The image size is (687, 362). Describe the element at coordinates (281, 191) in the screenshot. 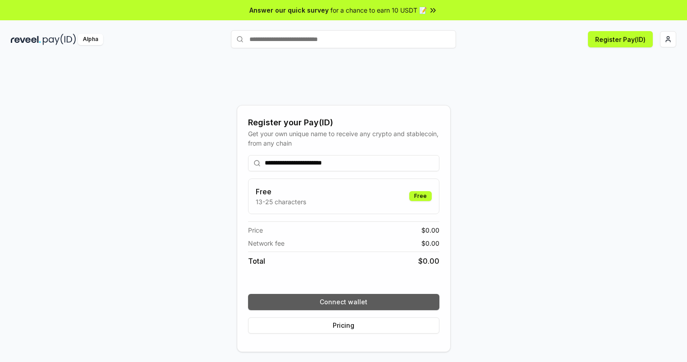

I see `h3: Free` at that location.